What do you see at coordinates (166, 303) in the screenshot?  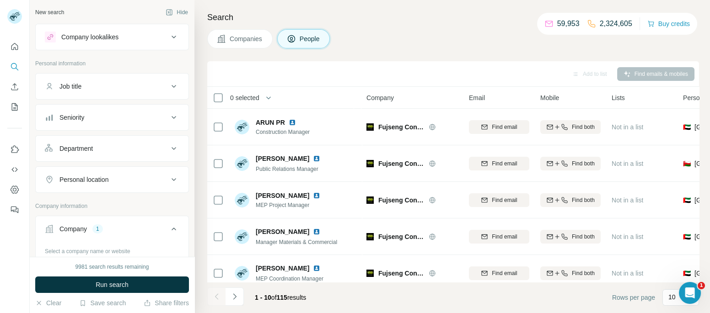 I see `button: Share filters` at bounding box center [166, 303].